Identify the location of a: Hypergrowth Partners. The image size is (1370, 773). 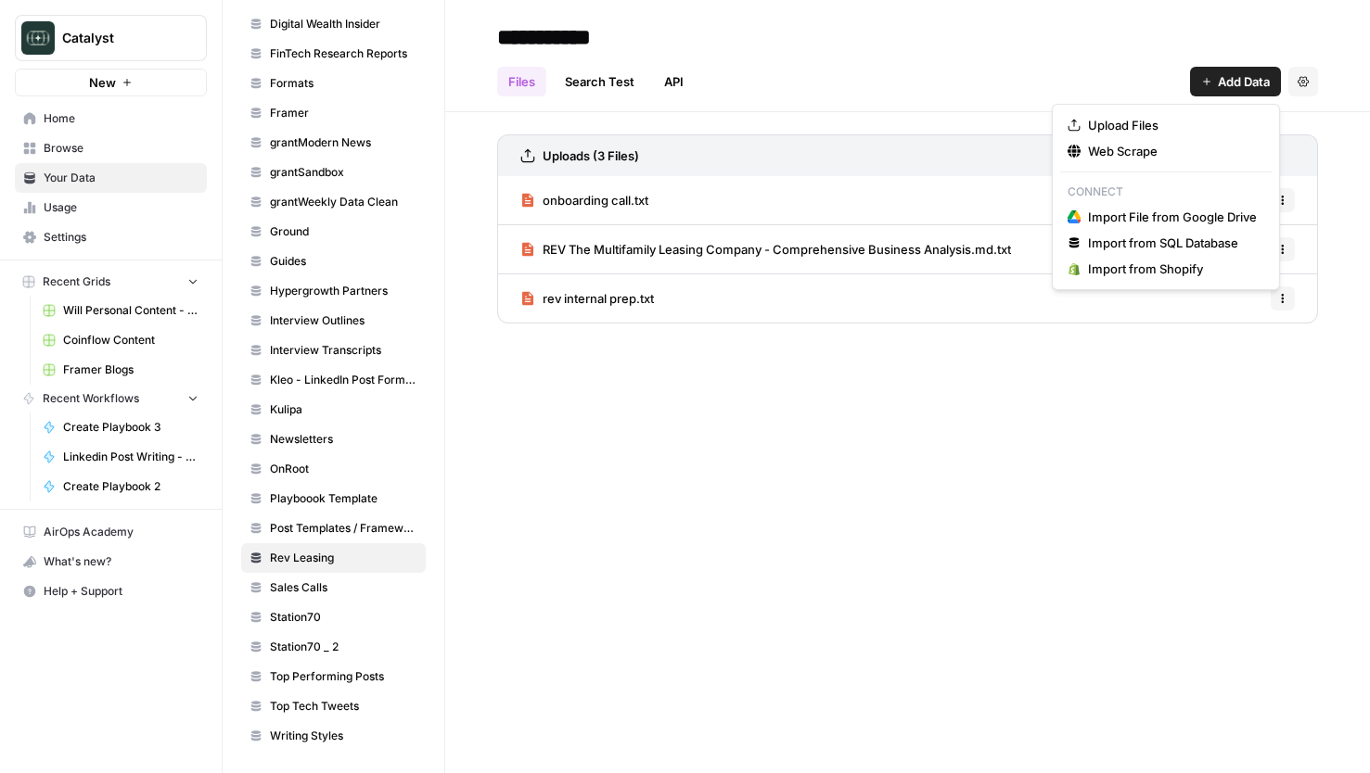
(333, 291).